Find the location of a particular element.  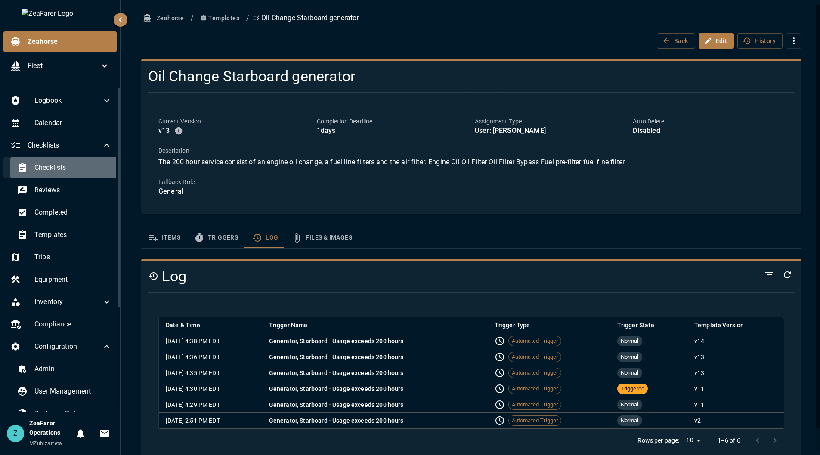

div: 10 is located at coordinates (693, 440).